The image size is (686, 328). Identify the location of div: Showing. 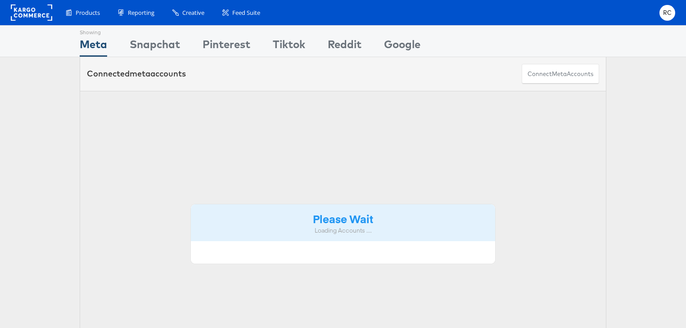
(93, 31).